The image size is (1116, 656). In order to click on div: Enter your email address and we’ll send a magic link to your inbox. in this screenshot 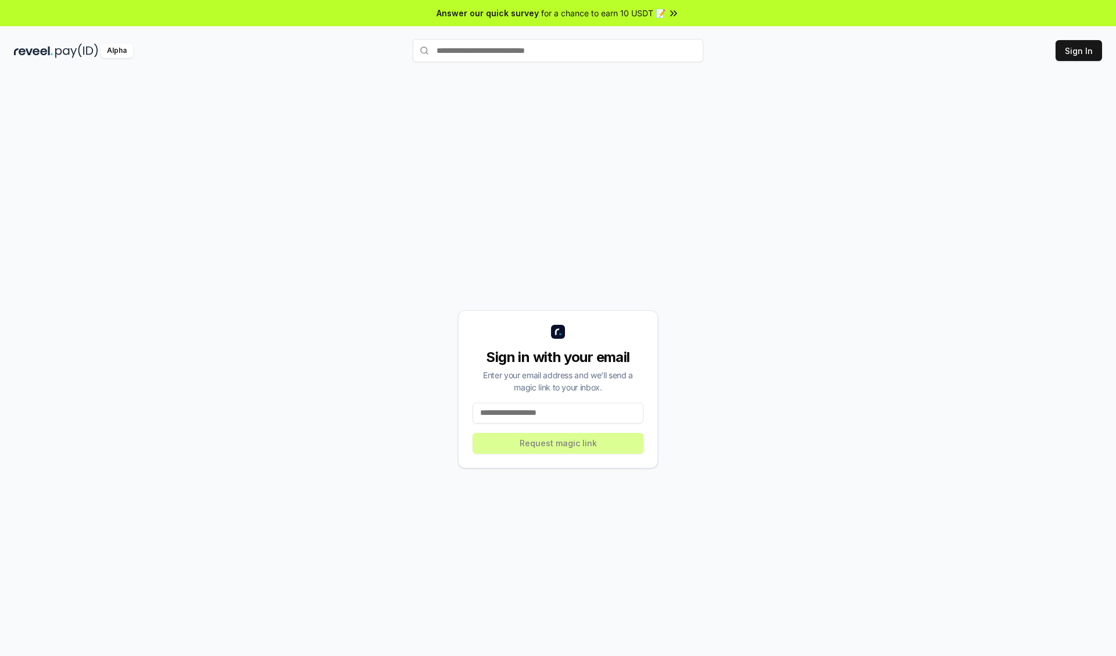, I will do `click(558, 381)`.